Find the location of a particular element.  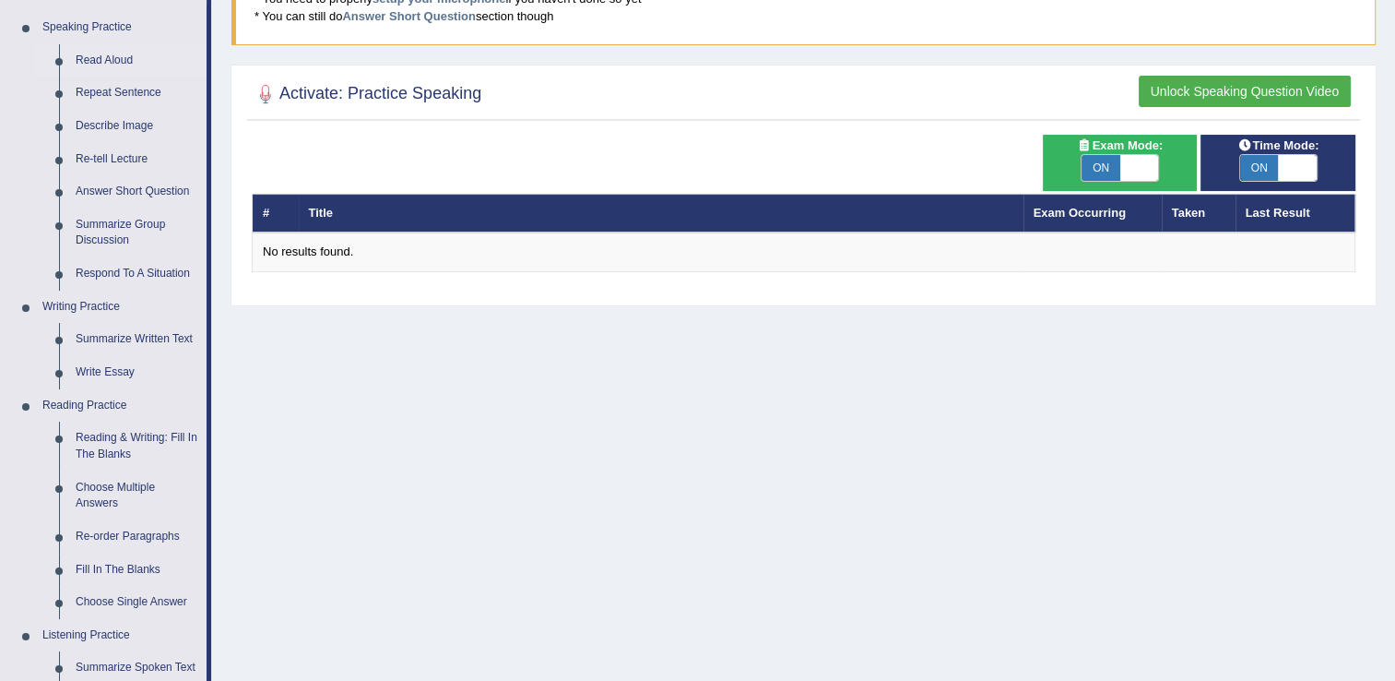

a: Summarize Group Discussion is located at coordinates (137, 232).